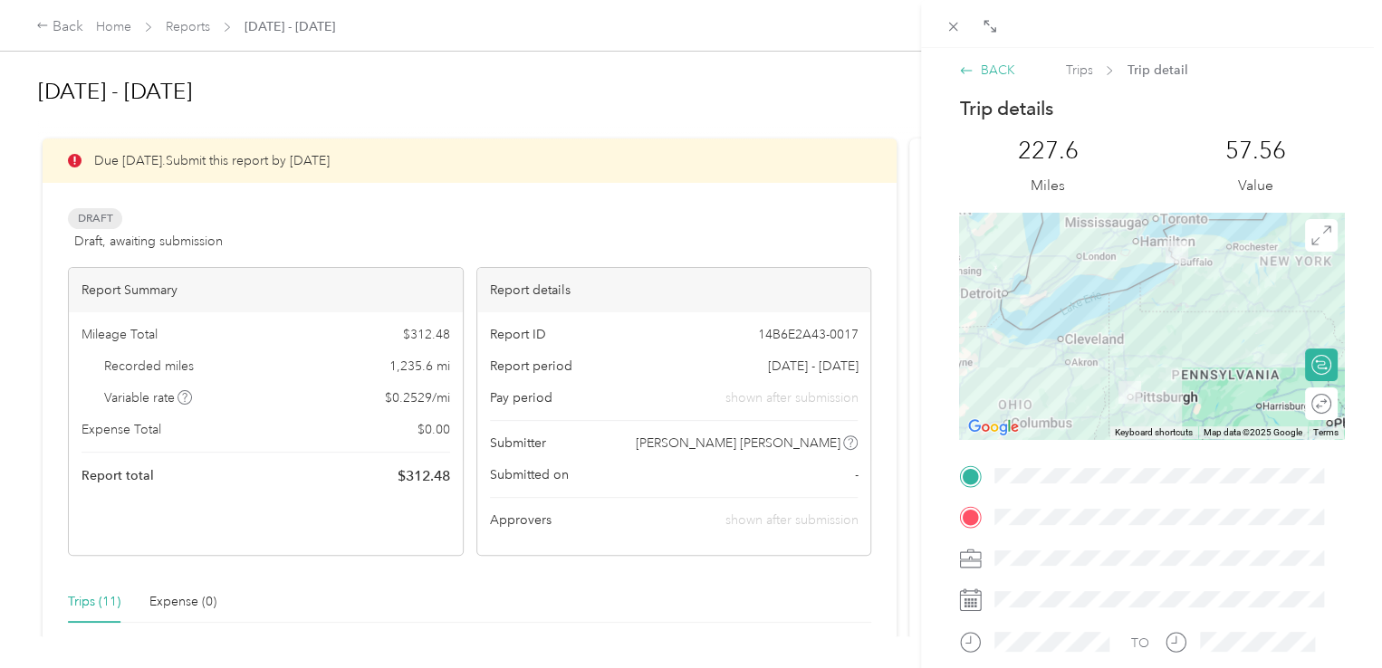  I want to click on div: BACK, so click(986, 70).